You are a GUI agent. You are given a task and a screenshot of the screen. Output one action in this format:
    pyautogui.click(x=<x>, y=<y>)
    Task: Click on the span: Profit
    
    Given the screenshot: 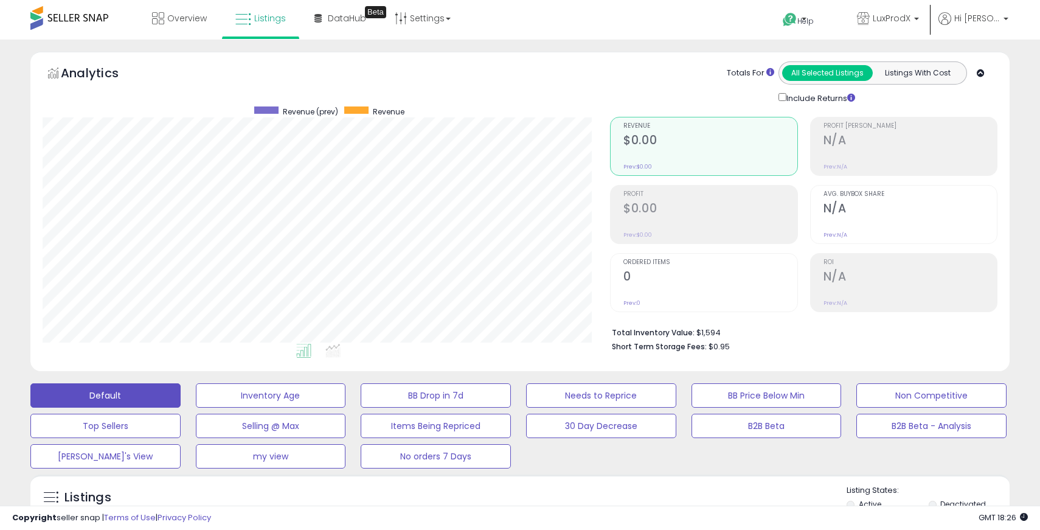 What is the action you would take?
    pyautogui.click(x=710, y=194)
    